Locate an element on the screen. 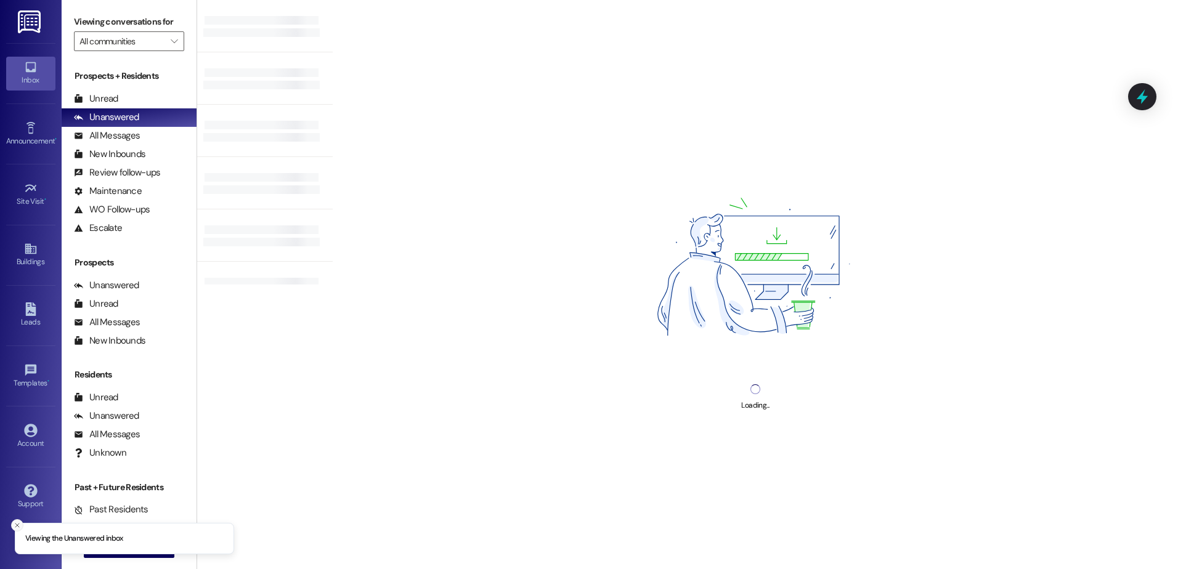  div: Maintenance is located at coordinates (108, 191).